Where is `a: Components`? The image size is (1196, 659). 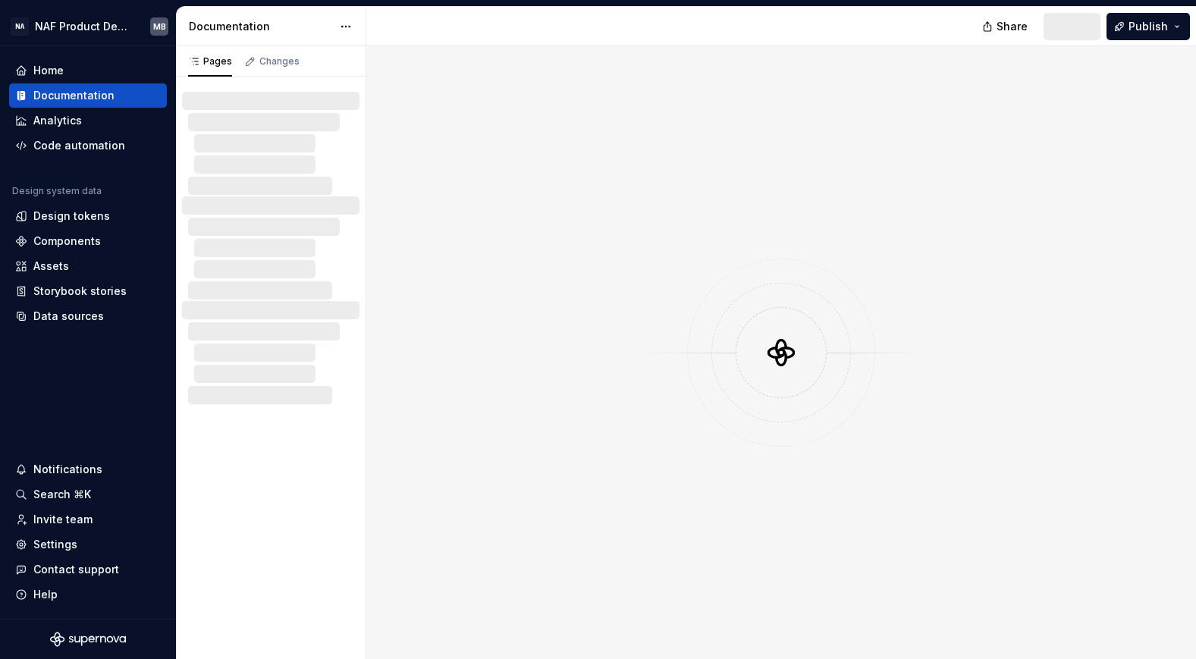
a: Components is located at coordinates (88, 241).